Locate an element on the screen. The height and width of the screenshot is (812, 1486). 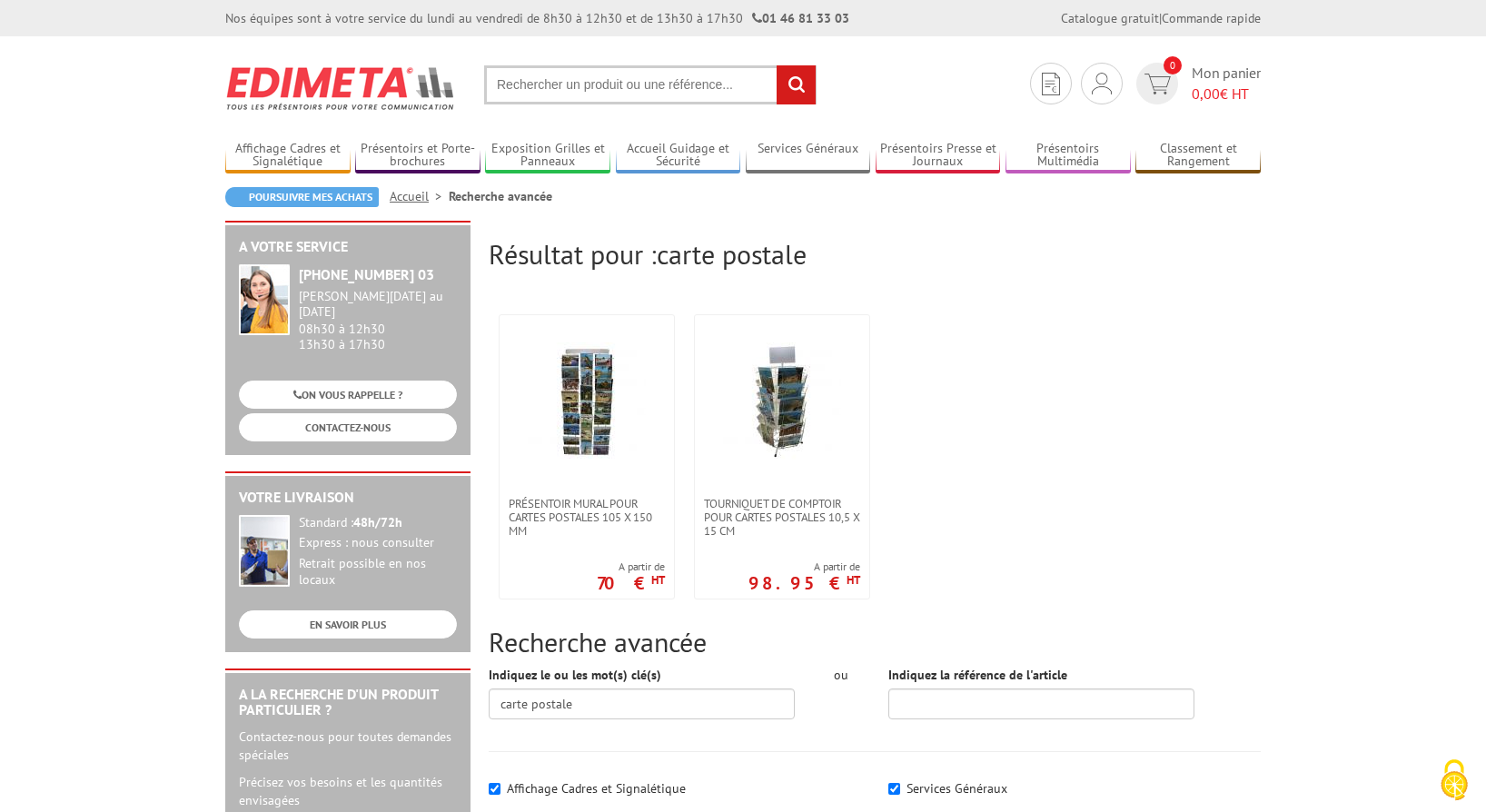
input: Rechercher un produit ou une référence... is located at coordinates (650, 85).